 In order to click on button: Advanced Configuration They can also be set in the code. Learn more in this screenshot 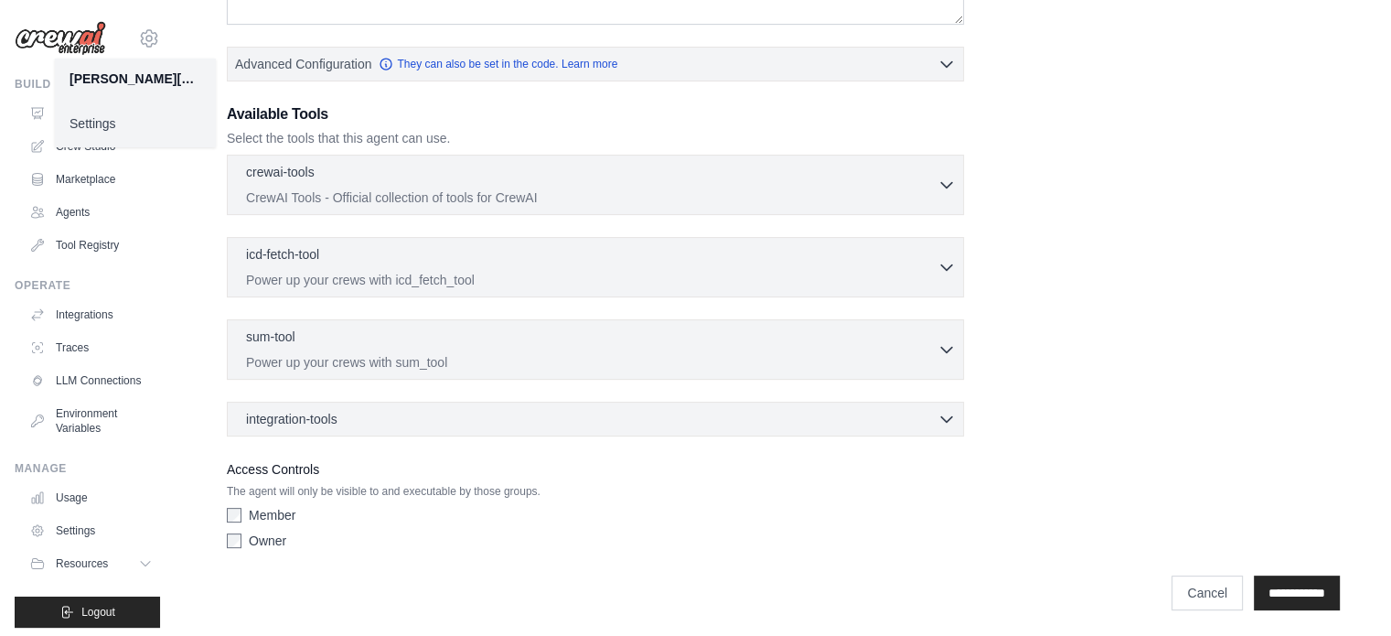, I will do `click(595, 64)`.